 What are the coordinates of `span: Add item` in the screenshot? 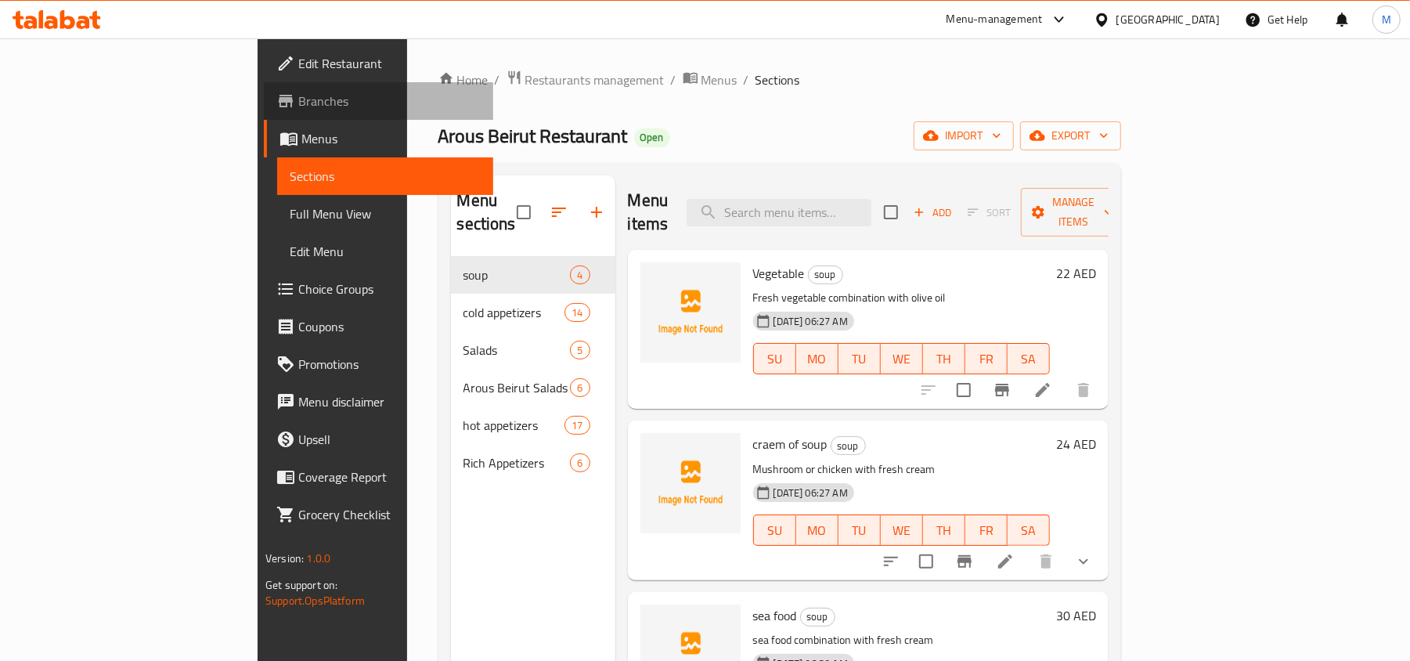 It's located at (933, 212).